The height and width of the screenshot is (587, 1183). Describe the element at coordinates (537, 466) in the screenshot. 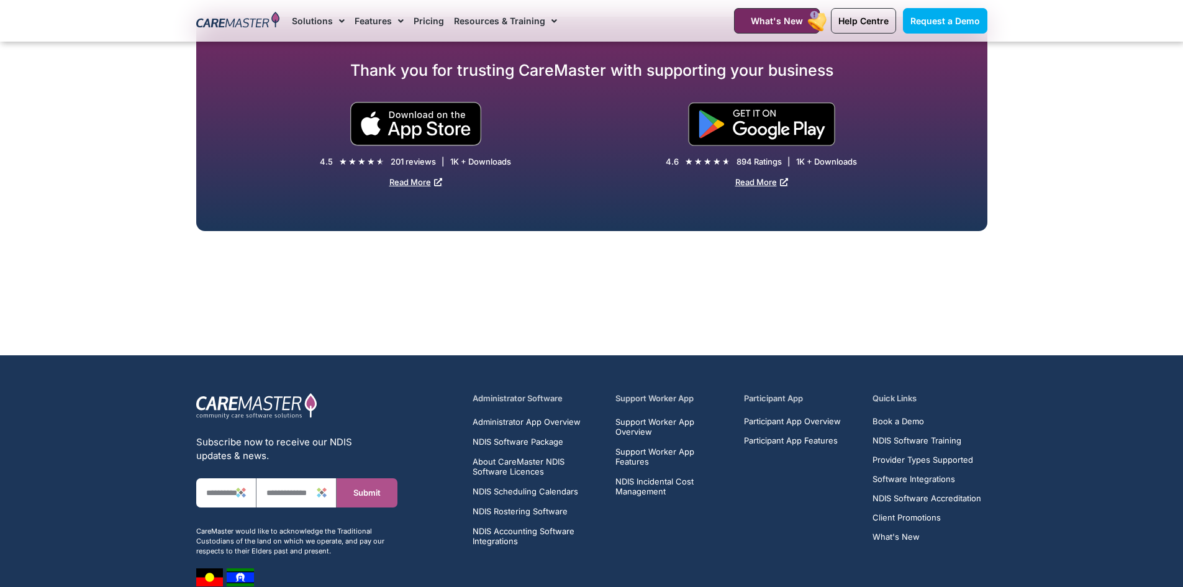

I see `a: About CareMaster NDIS Software Licences` at that location.